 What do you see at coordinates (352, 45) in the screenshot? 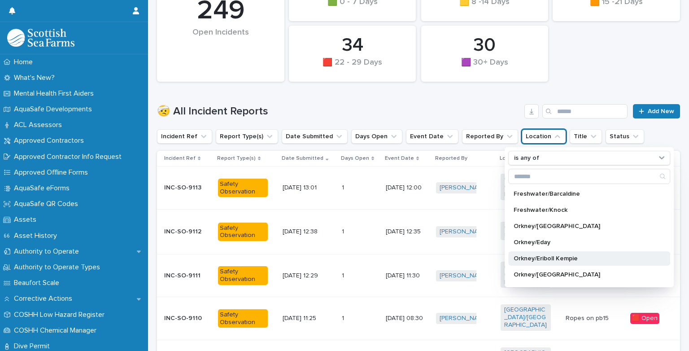
I see `div: 34` at bounding box center [352, 45].